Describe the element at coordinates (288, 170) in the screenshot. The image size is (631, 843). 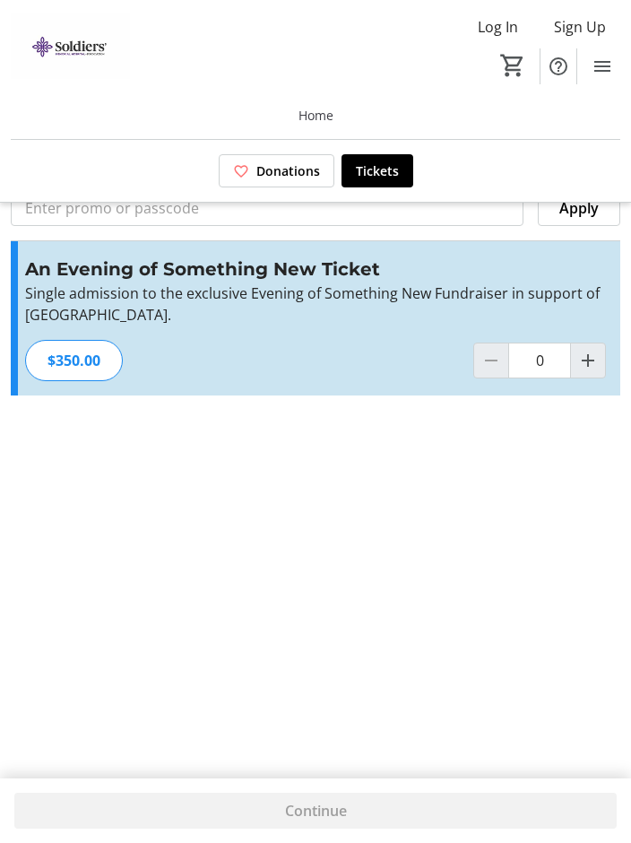
I see `span: Donations` at that location.